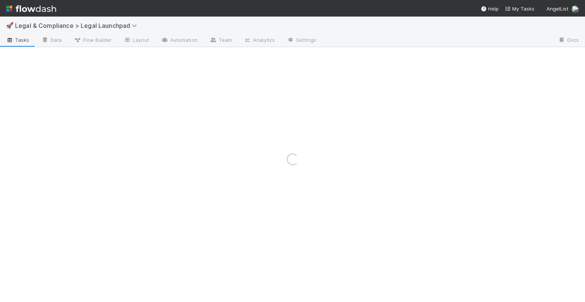  Describe the element at coordinates (519, 9) in the screenshot. I see `span: My Tasks` at that location.